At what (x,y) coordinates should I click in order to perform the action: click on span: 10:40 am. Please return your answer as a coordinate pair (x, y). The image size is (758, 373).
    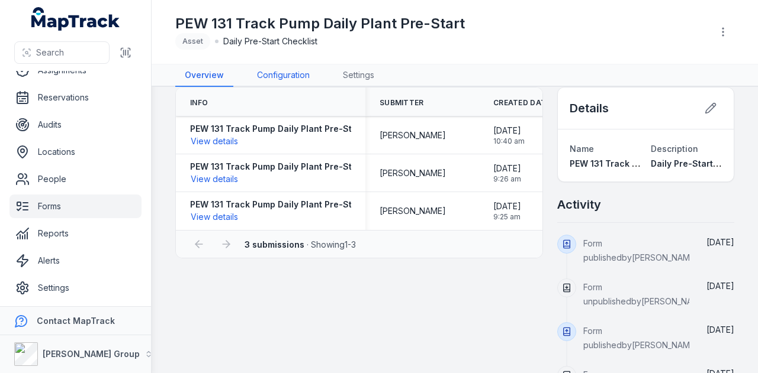
    Looking at the image, I should click on (508, 141).